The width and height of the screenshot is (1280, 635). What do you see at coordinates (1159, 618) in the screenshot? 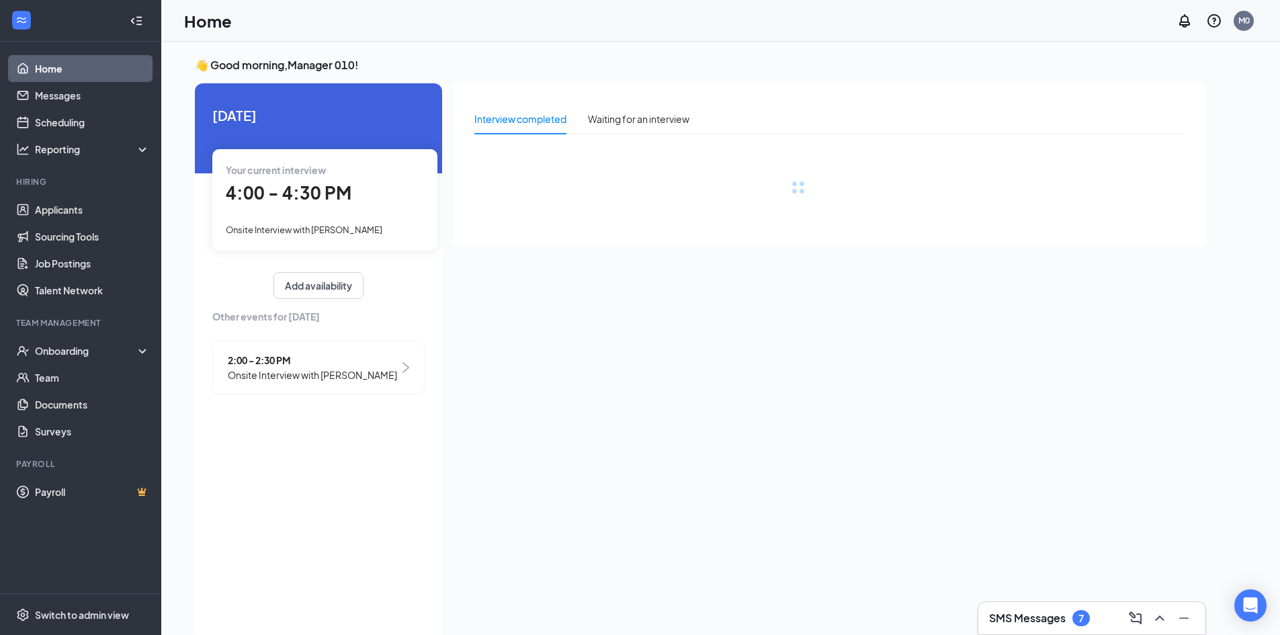
I see `svg: ChevronUp` at bounding box center [1159, 618].